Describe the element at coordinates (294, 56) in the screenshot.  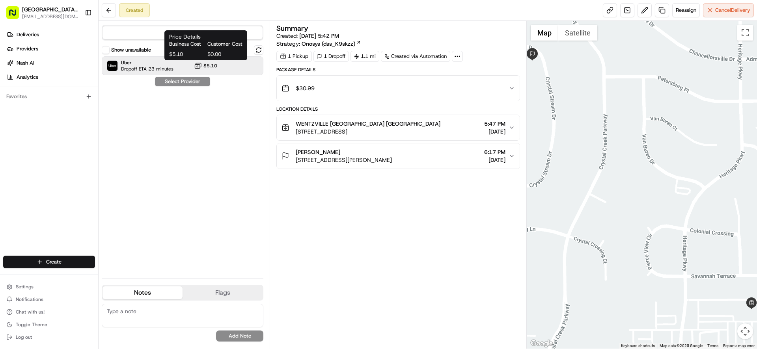
I see `div: 1 Pickup` at that location.